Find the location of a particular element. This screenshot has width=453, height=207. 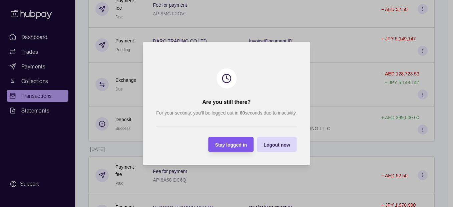

button: Logout now is located at coordinates (276, 144).